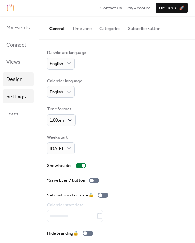 Image resolution: width=195 pixels, height=243 pixels. What do you see at coordinates (18, 114) in the screenshot?
I see `a: Form` at bounding box center [18, 114].